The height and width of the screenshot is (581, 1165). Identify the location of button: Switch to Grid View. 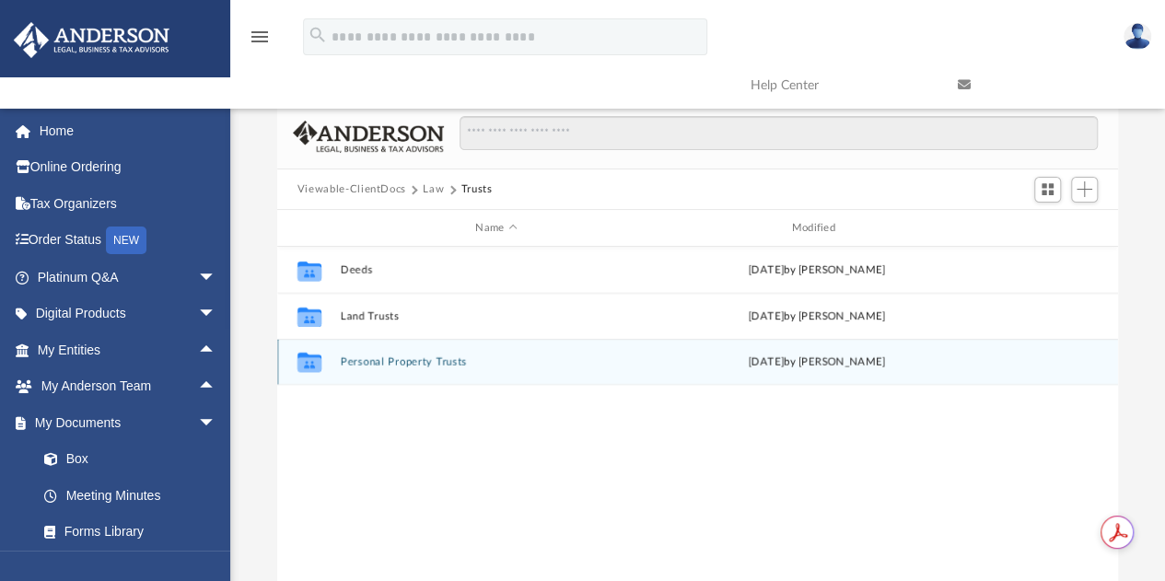
(1048, 190).